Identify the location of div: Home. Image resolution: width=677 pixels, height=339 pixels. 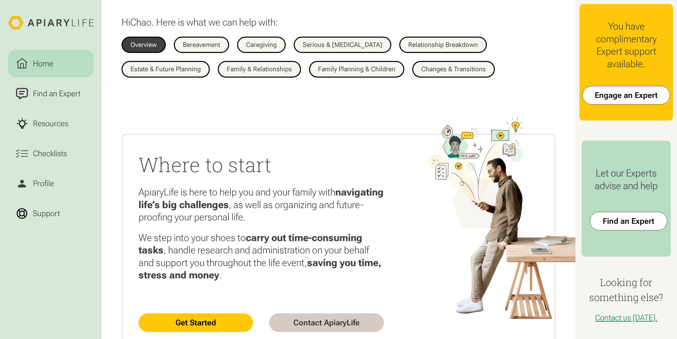
(43, 64).